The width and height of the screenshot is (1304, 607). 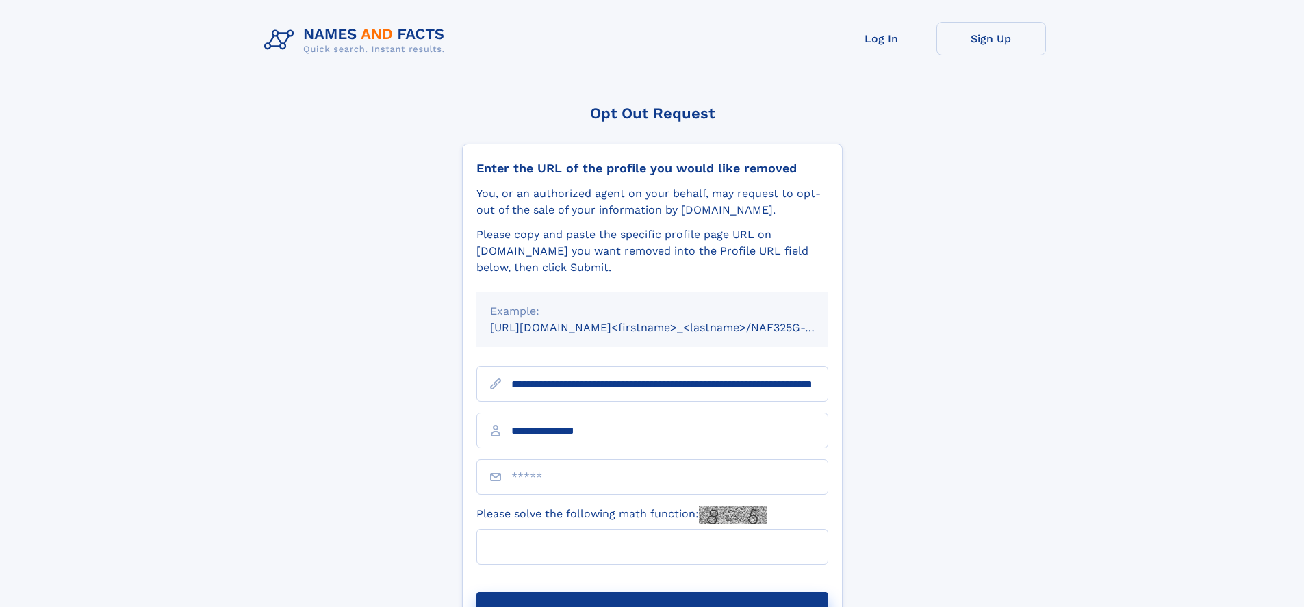 I want to click on img: Logo Names and Facts, so click(x=357, y=40).